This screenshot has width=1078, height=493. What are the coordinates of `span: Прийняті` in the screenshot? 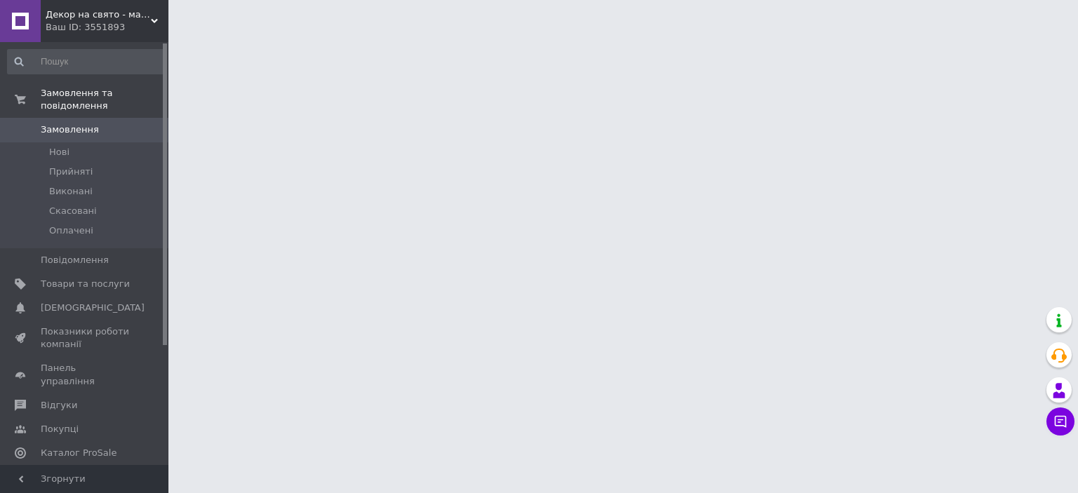 It's located at (71, 172).